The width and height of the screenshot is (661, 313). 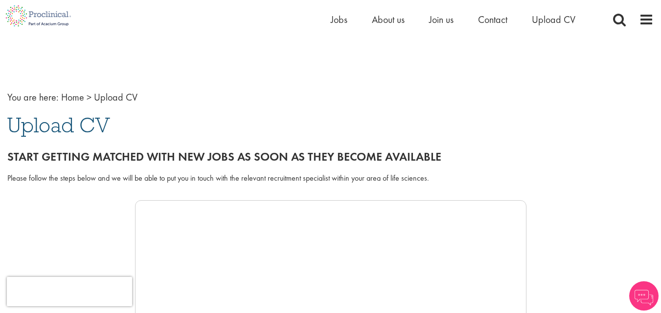 What do you see at coordinates (33, 97) in the screenshot?
I see `span: You are here:` at bounding box center [33, 97].